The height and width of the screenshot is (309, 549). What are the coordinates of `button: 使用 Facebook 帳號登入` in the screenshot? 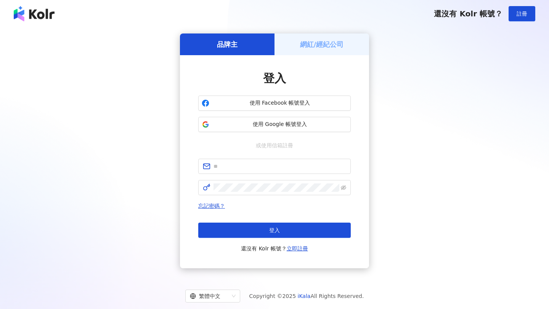 It's located at (274, 103).